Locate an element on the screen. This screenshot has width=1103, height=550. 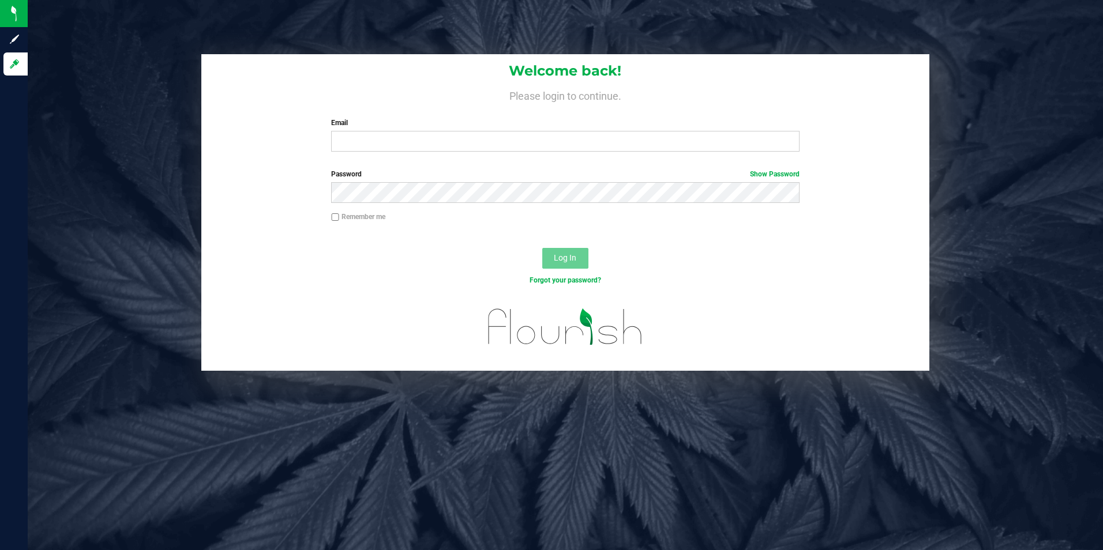
span: Log In is located at coordinates (565, 258).